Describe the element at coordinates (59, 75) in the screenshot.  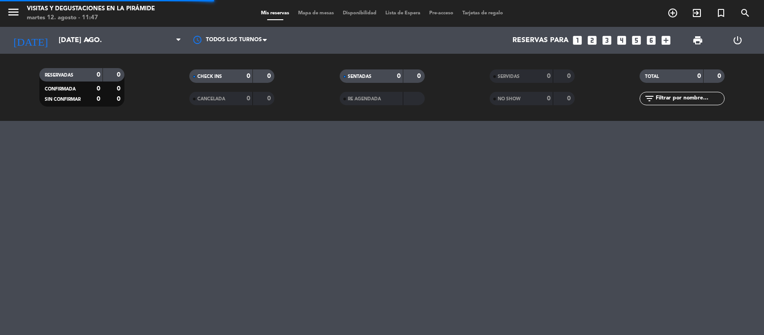
I see `span: RESERVADAS` at that location.